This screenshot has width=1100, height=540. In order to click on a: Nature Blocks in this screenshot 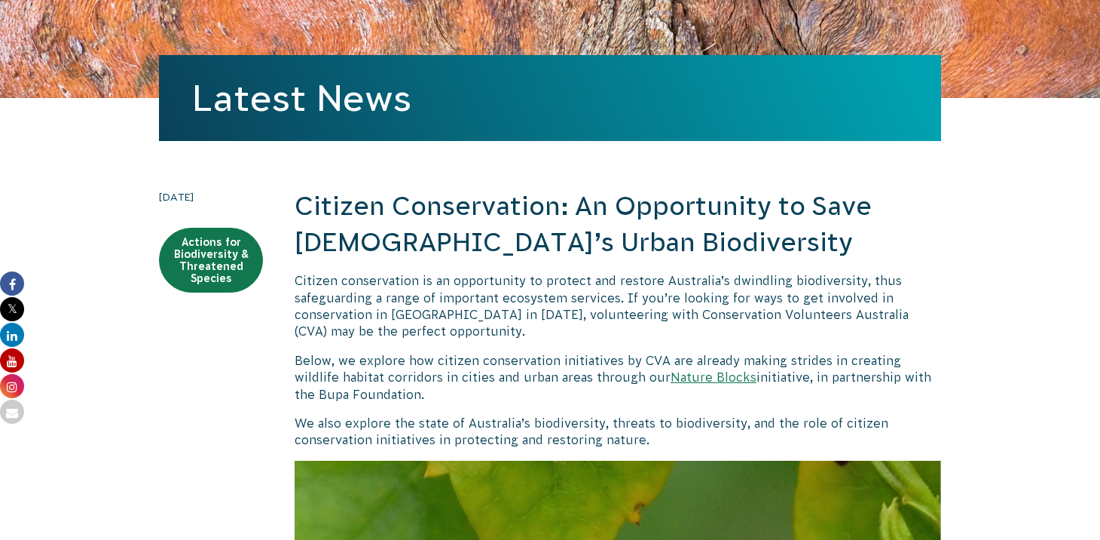, I will do `click(714, 377)`.